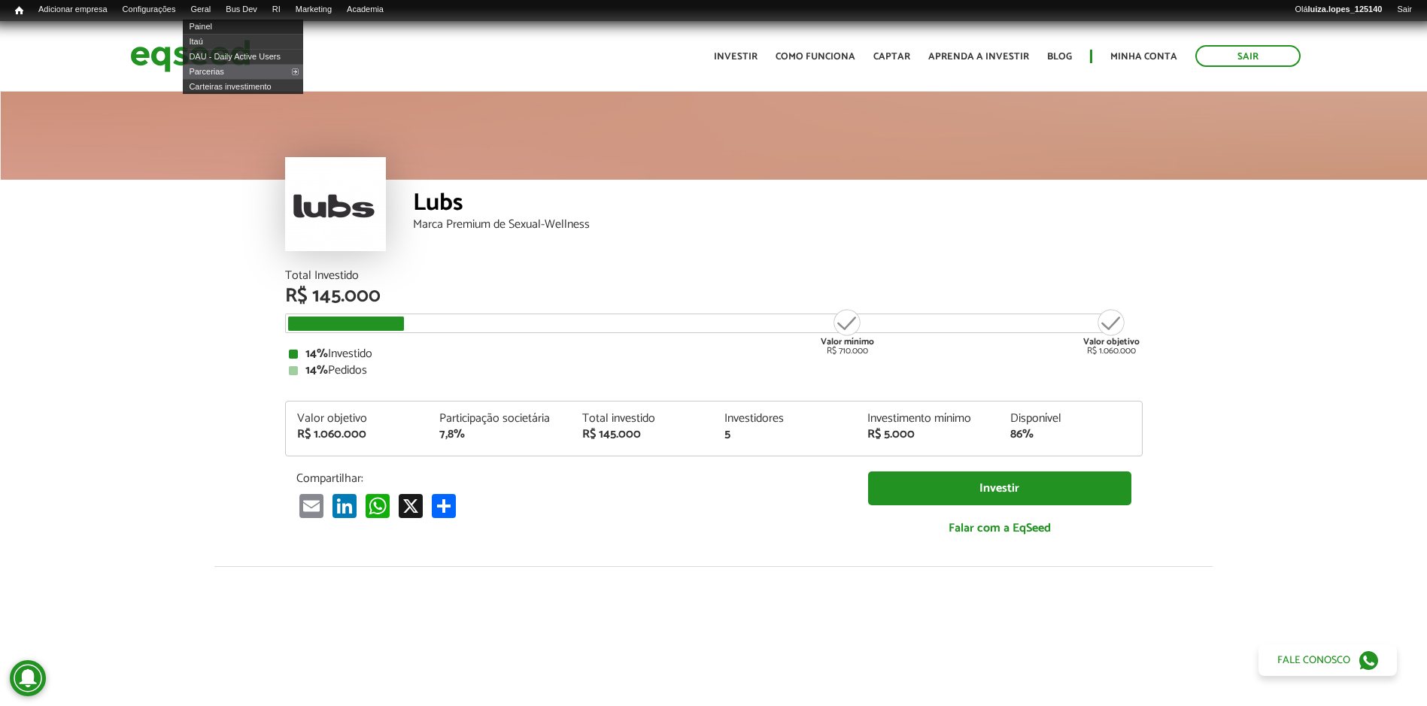 This screenshot has height=706, width=1427. What do you see at coordinates (149, 10) in the screenshot?
I see `a: Configurações` at bounding box center [149, 10].